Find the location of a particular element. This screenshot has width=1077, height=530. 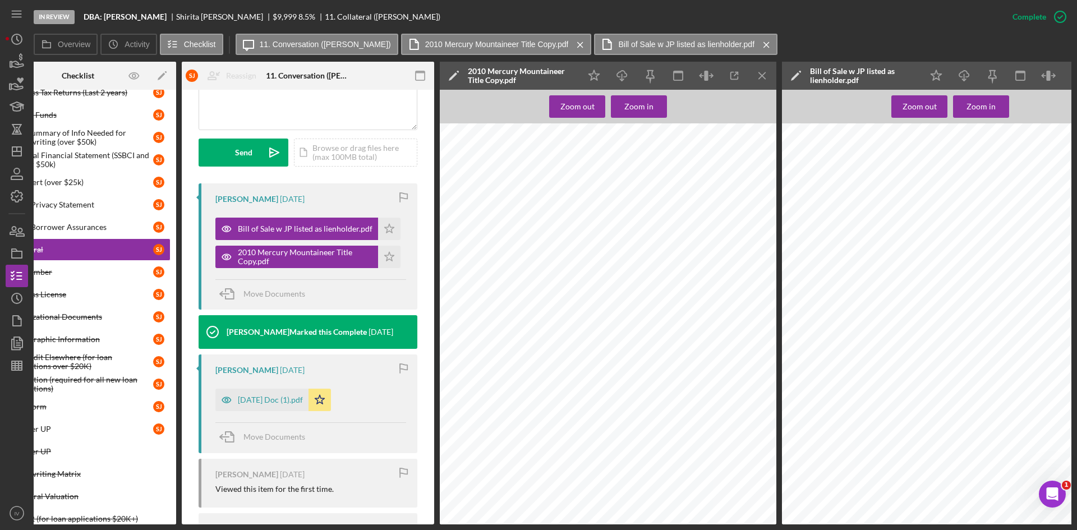

div: SSBCI Privacy Statement is located at coordinates (81, 205).